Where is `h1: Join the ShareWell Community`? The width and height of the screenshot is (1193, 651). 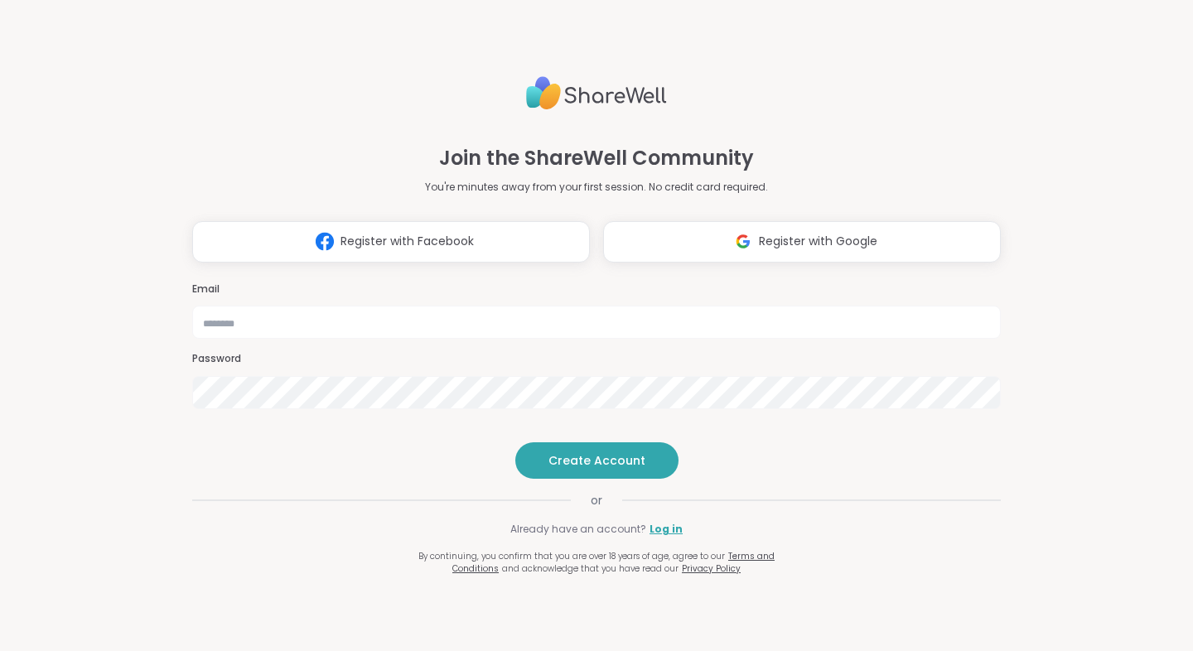 h1: Join the ShareWell Community is located at coordinates (596, 158).